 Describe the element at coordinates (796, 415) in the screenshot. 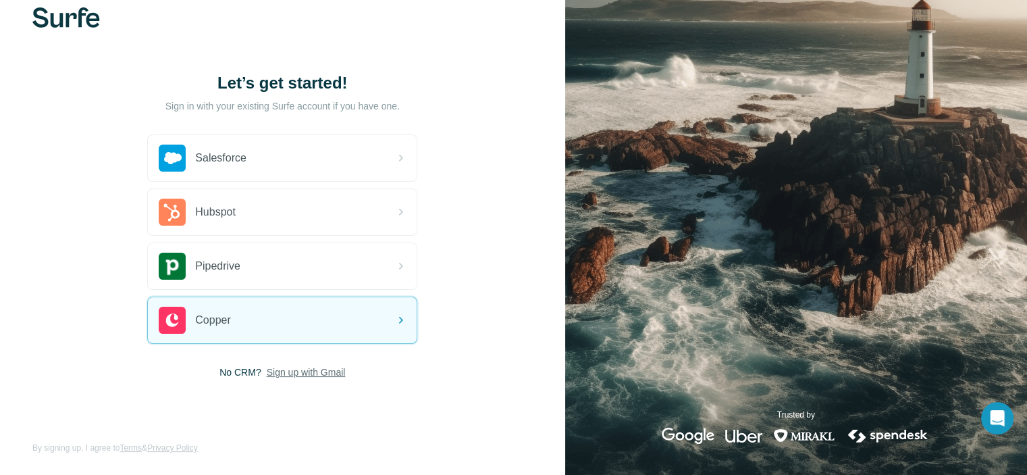

I see `p: Trusted by` at that location.